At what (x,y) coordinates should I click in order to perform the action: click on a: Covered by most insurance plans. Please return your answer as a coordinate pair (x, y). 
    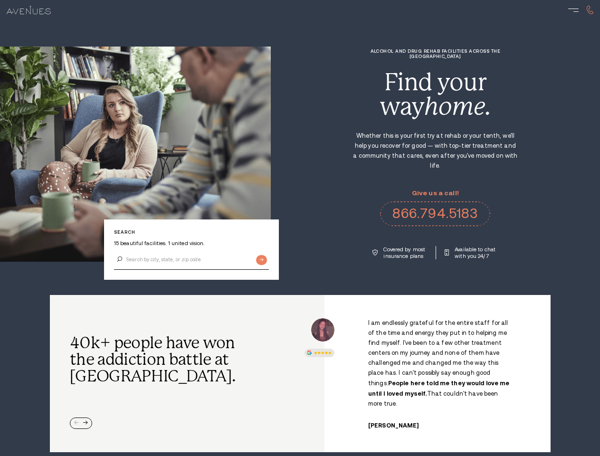
    Looking at the image, I should click on (400, 253).